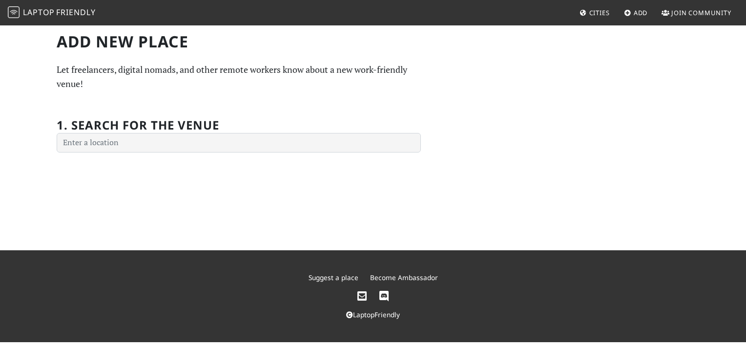 The image size is (746, 350). Describe the element at coordinates (76, 12) in the screenshot. I see `span: Friendly` at that location.